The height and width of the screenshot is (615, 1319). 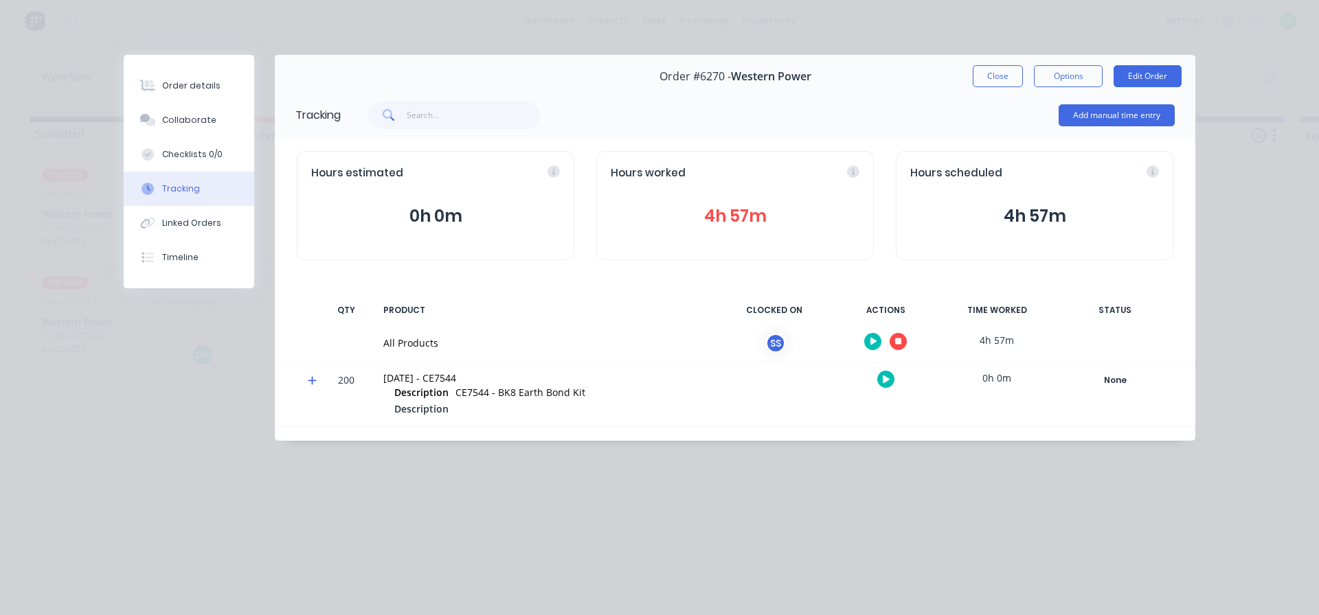 I want to click on span: Hours worked, so click(x=648, y=173).